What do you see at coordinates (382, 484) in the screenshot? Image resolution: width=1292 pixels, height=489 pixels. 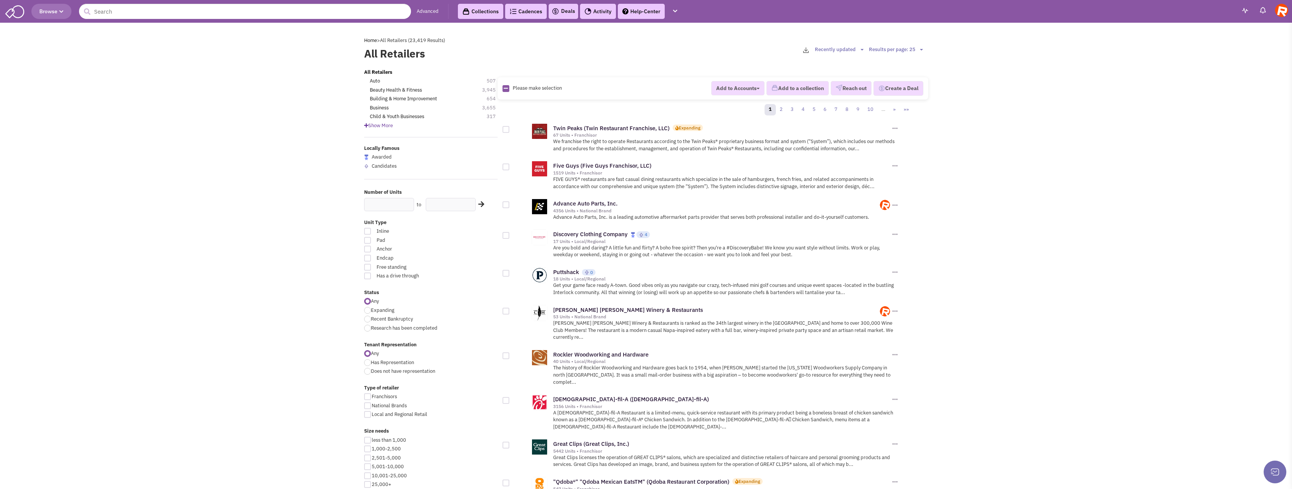 I see `span: 25,000+` at bounding box center [382, 484].